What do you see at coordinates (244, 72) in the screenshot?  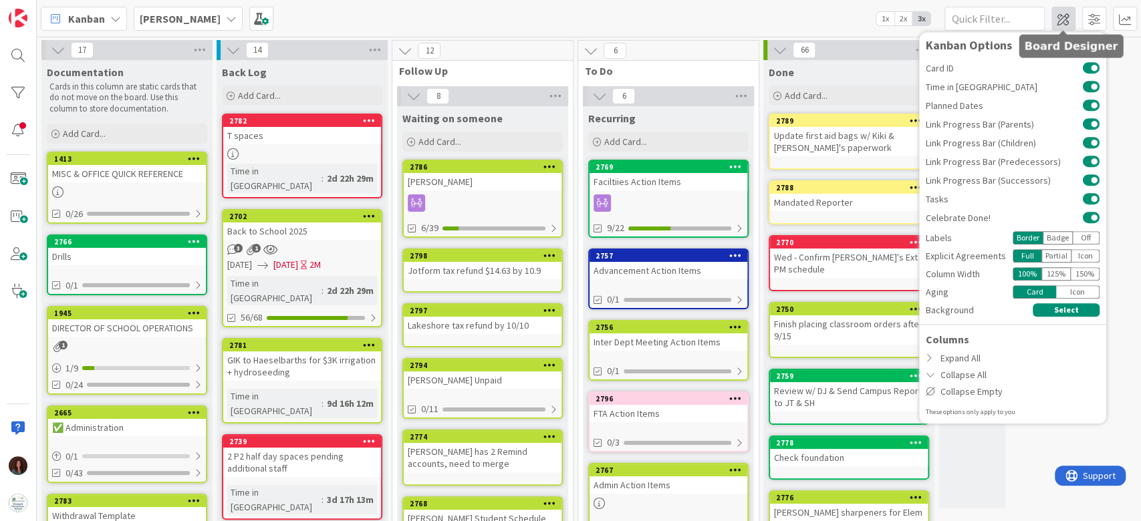 I see `span: Back Log` at bounding box center [244, 72].